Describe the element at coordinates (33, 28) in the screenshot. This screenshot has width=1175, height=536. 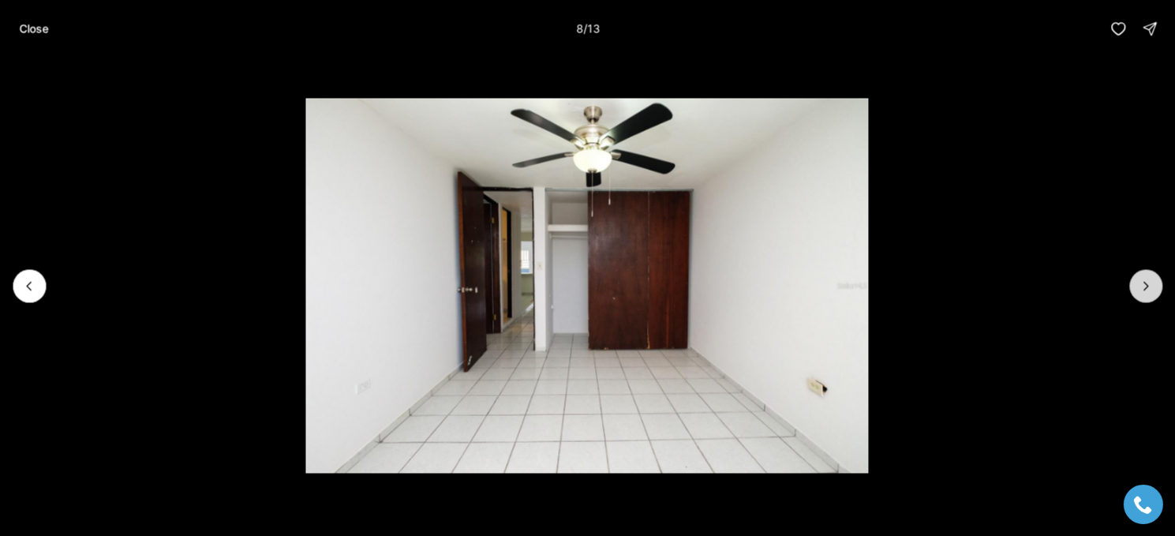
I see `p: Close` at that location.